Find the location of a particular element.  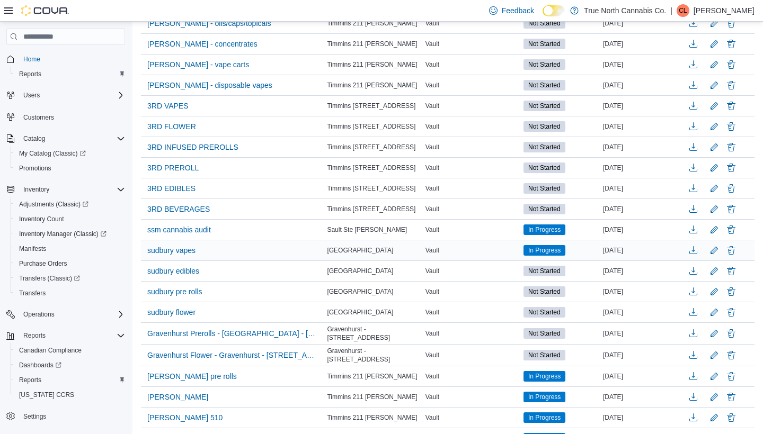

button: Operations is located at coordinates (66, 315).